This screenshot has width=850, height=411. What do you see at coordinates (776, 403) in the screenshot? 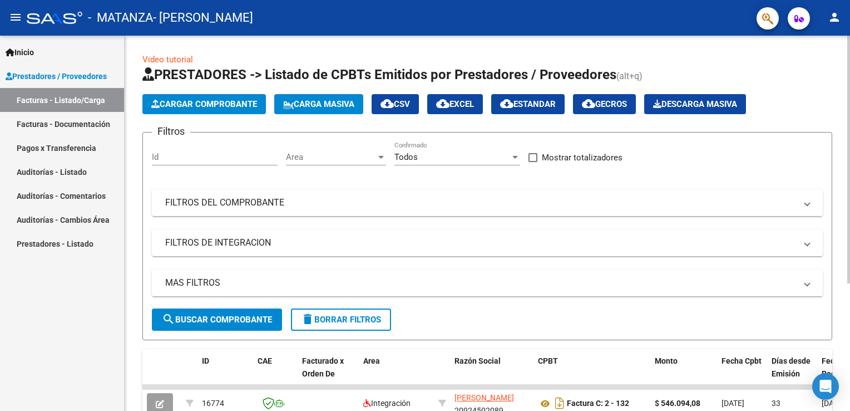
I see `span: 33` at bounding box center [776, 403].